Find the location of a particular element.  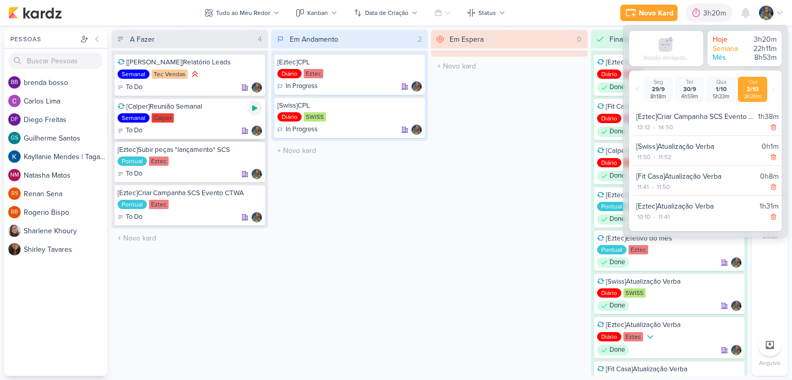

div: [Eztec]Confirmar valor peças preço is located at coordinates (669, 195).